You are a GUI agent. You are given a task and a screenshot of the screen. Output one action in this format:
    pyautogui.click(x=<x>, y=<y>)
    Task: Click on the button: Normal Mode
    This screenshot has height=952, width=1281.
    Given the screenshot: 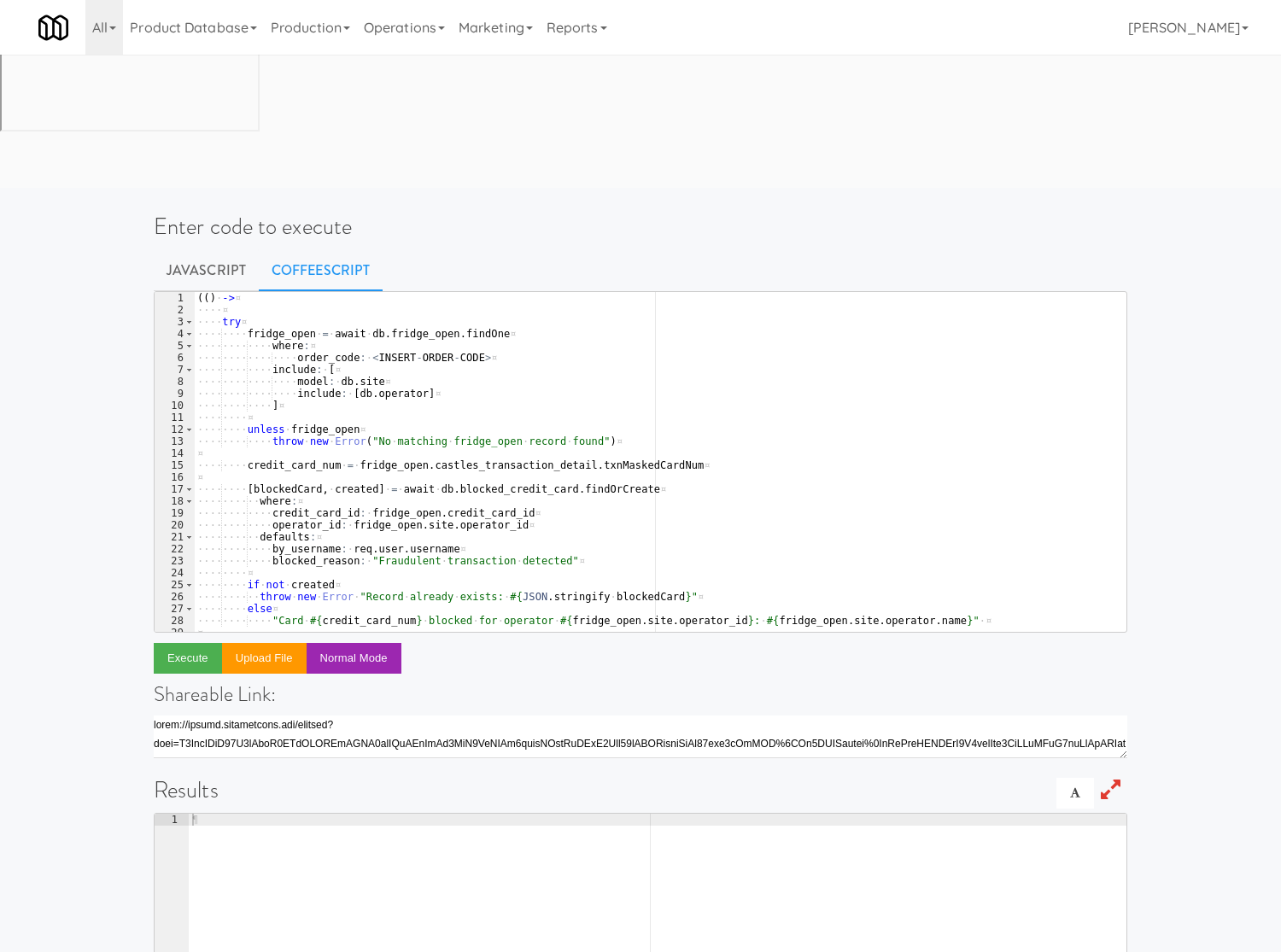 What is the action you would take?
    pyautogui.click(x=353, y=659)
    